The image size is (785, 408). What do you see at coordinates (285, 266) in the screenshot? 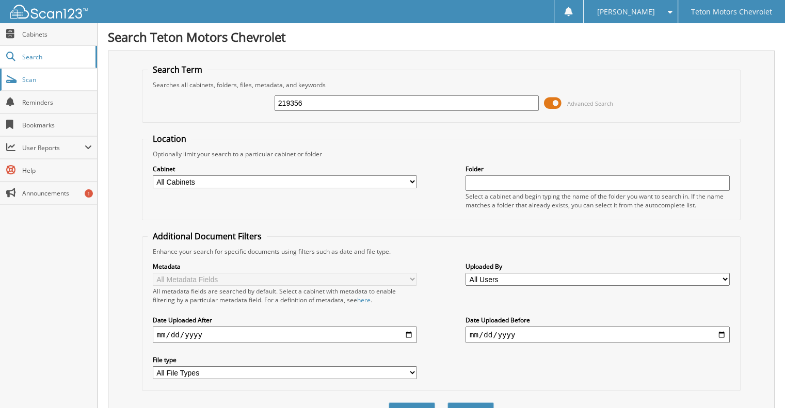
I see `label: Metadata` at bounding box center [285, 266].